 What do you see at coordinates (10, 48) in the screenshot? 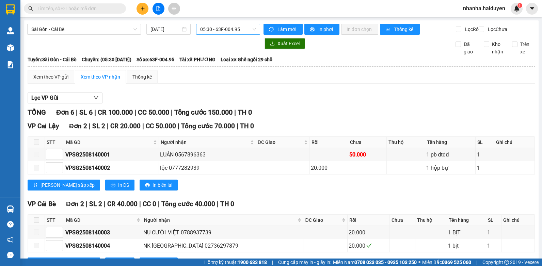
I see `img: warehouse-icon` at bounding box center [10, 48].